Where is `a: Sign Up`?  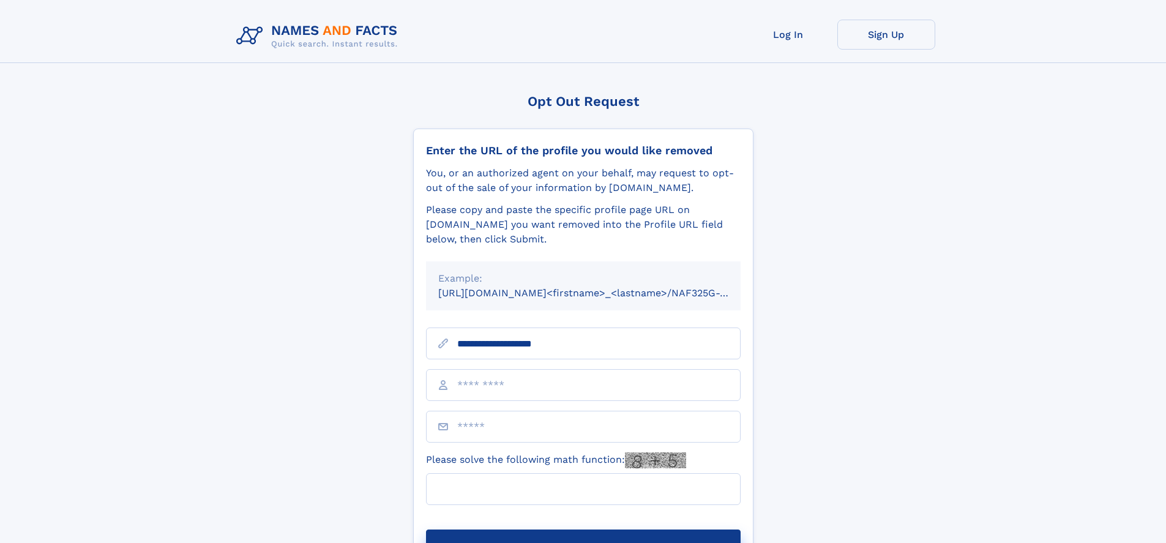
a: Sign Up is located at coordinates (887, 34).